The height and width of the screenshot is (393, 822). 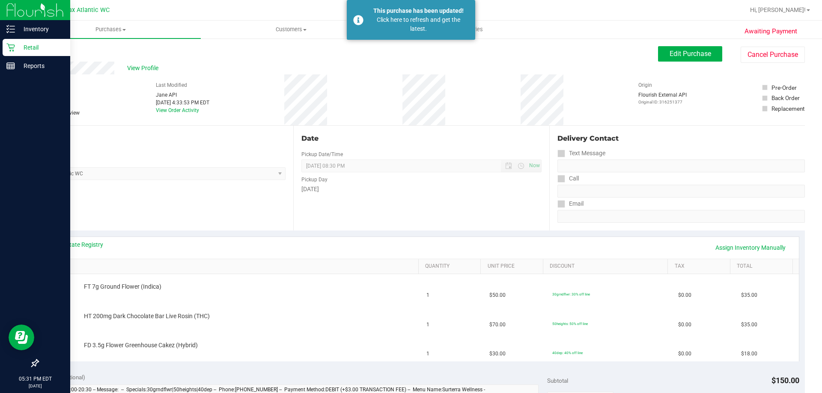 What do you see at coordinates (785, 381) in the screenshot?
I see `span: $150.00` at bounding box center [785, 381].